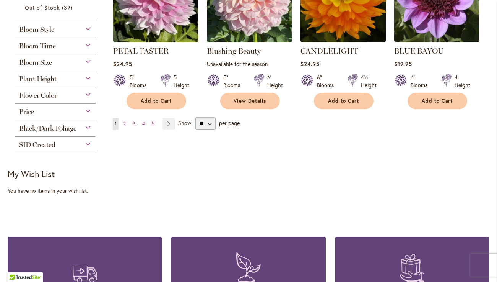 The width and height of the screenshot is (497, 282). What do you see at coordinates (250, 101) in the screenshot?
I see `span: View Details` at bounding box center [250, 101].